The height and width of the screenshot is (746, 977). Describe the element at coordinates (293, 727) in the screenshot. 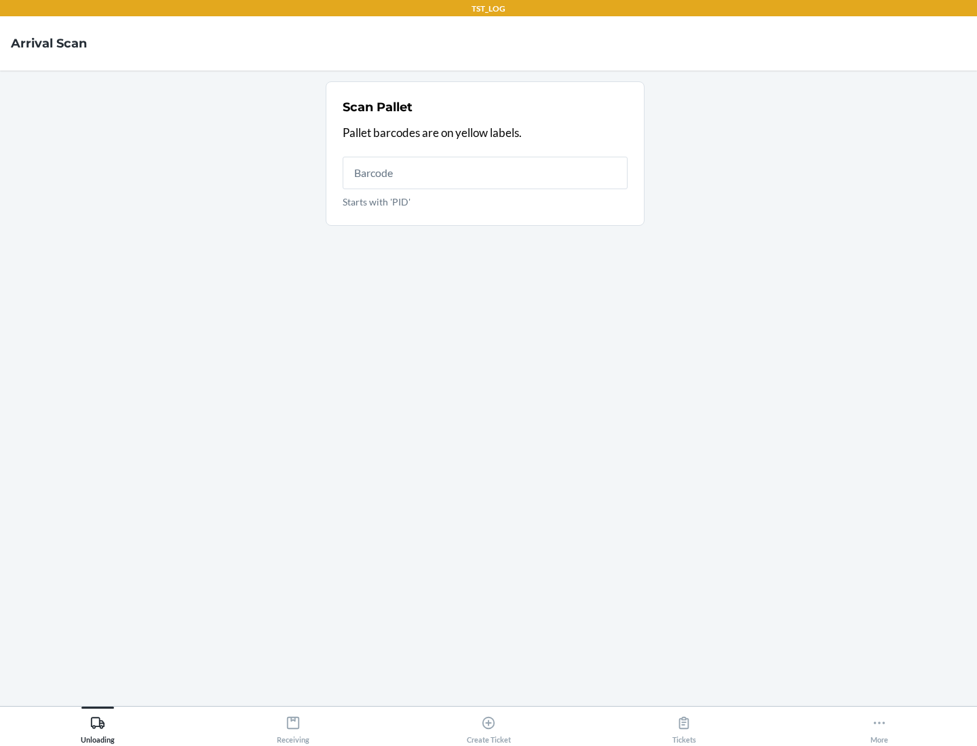

I see `div: Receiving` at that location.